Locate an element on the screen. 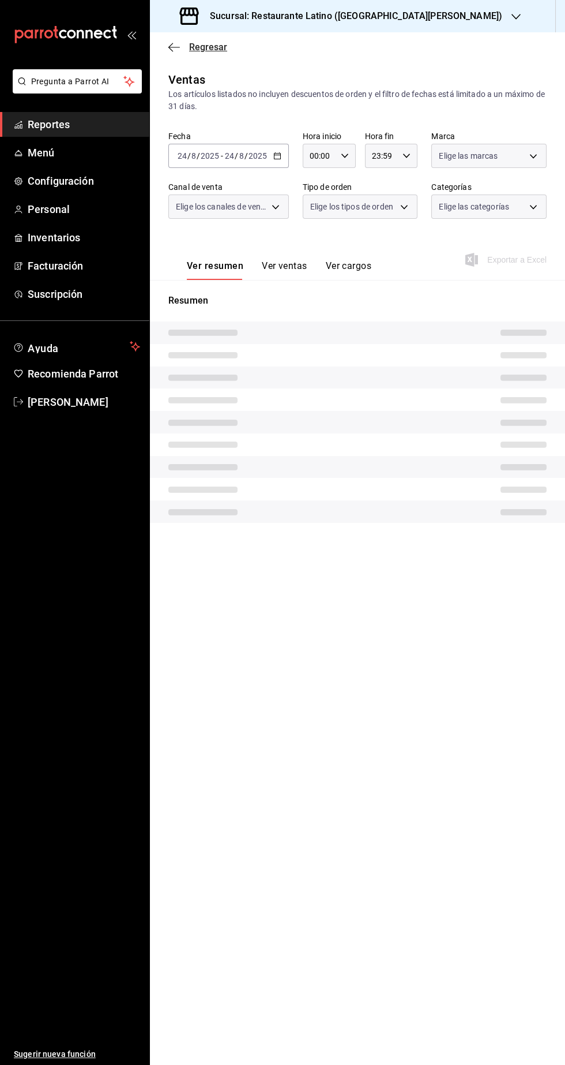  span: Recomienda Parrot is located at coordinates (84, 373).